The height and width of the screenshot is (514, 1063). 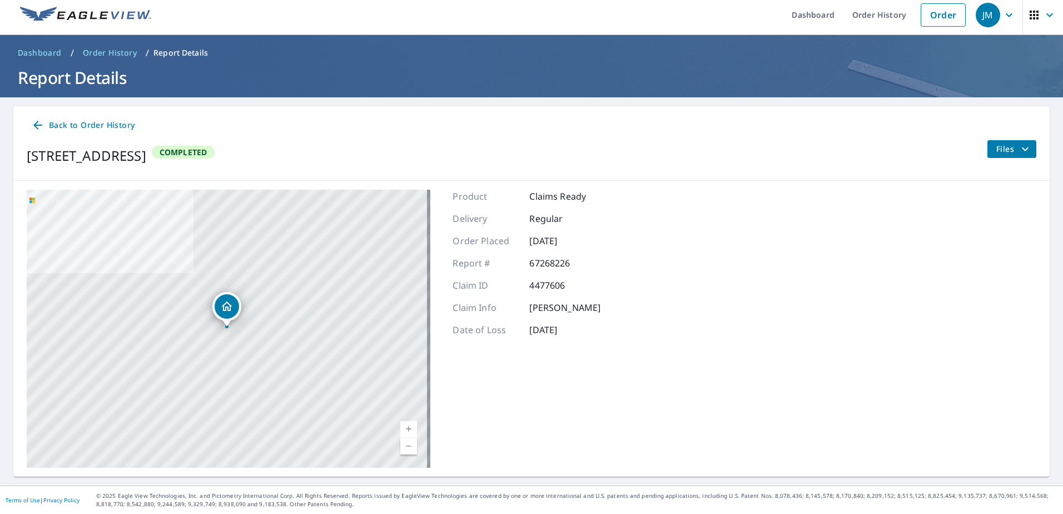 I want to click on a: Current Level 17, Zoom Out, so click(x=409, y=446).